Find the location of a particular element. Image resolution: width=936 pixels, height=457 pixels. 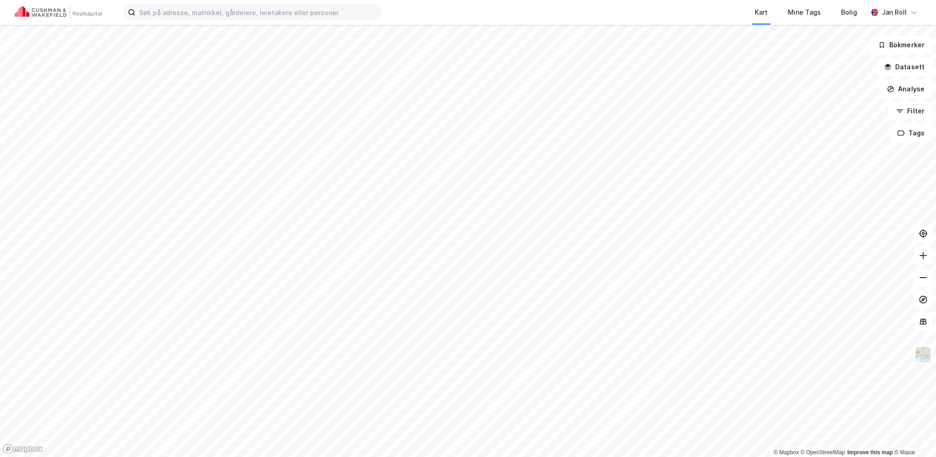

a: Mapbox homepage is located at coordinates (23, 449).